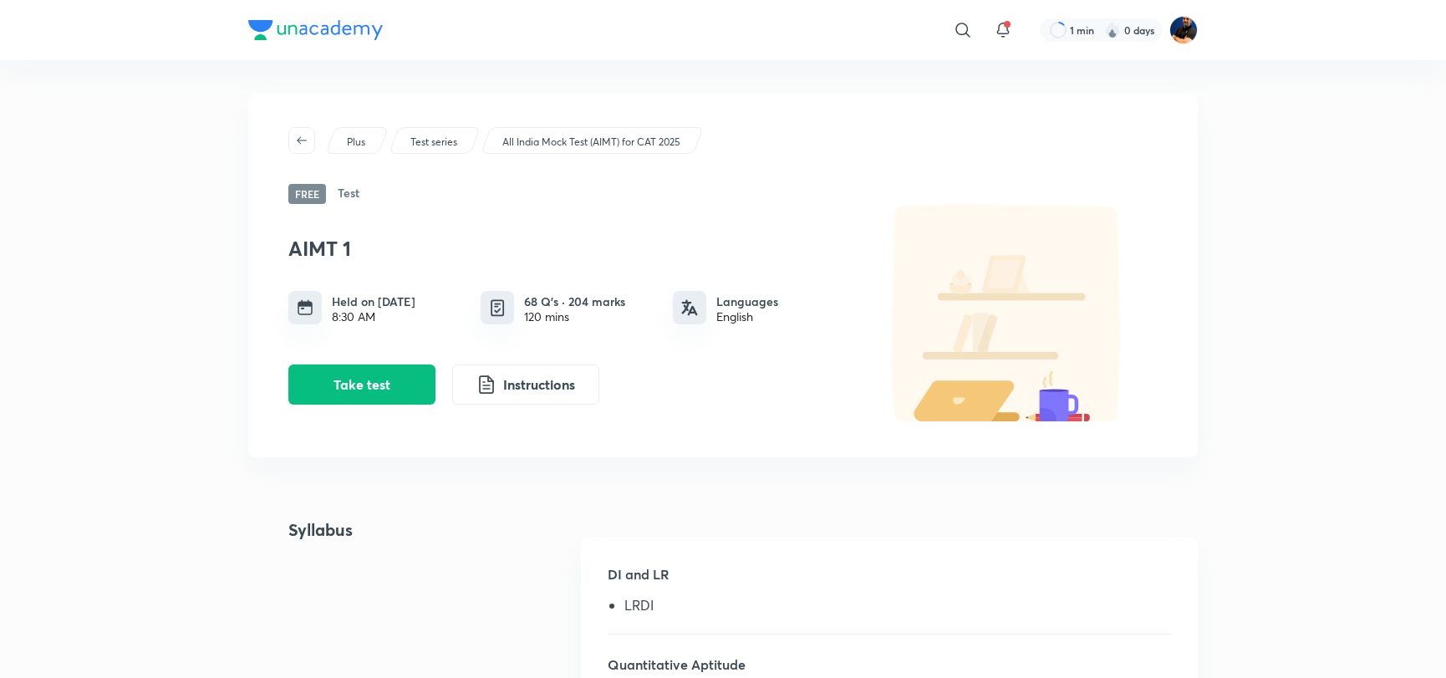 This screenshot has width=1446, height=678. I want to click on h3: AIMT 1, so click(568, 248).